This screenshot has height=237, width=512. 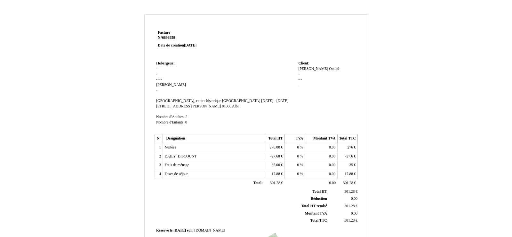 I want to click on span: Total:, so click(x=258, y=183).